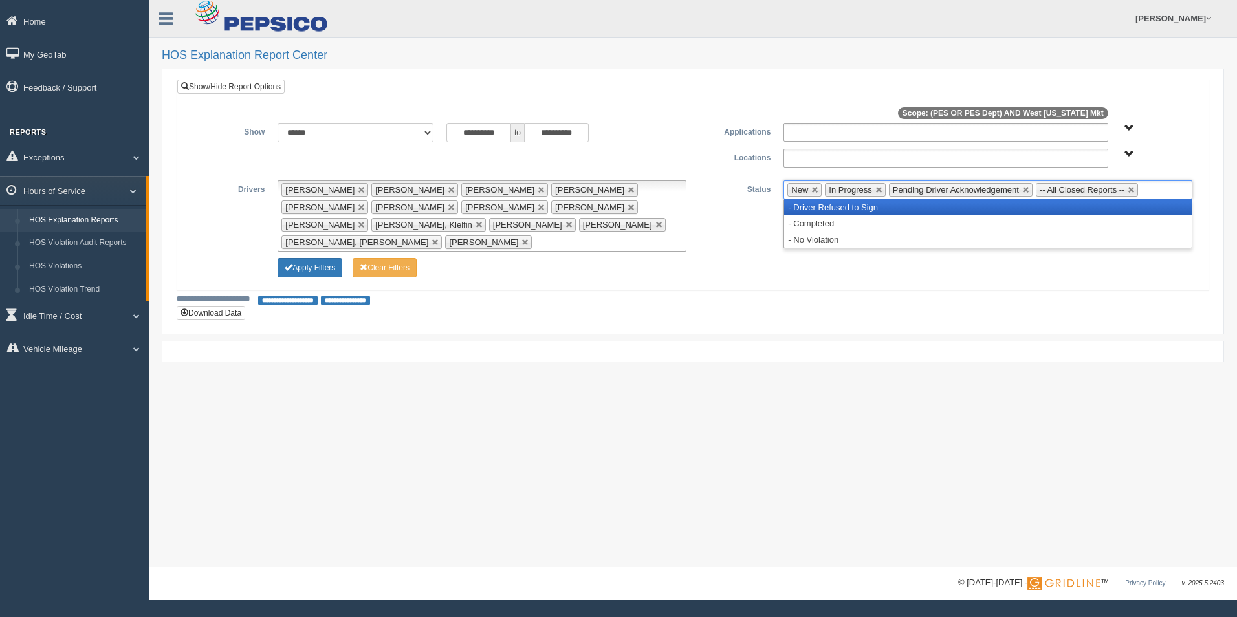 This screenshot has width=1237, height=617. What do you see at coordinates (517, 133) in the screenshot?
I see `span: to` at bounding box center [517, 133].